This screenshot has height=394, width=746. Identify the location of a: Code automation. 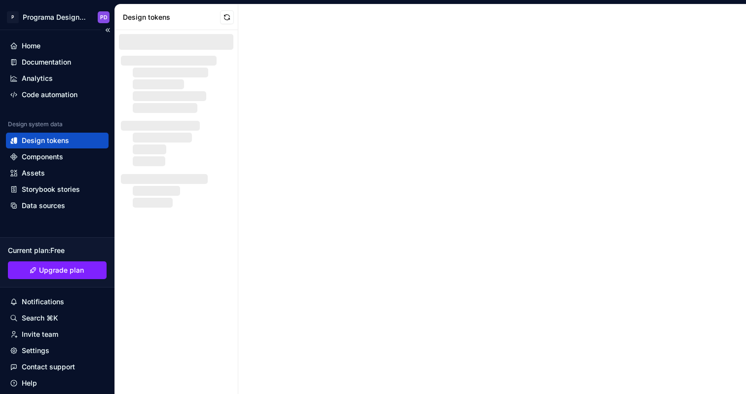
(57, 95).